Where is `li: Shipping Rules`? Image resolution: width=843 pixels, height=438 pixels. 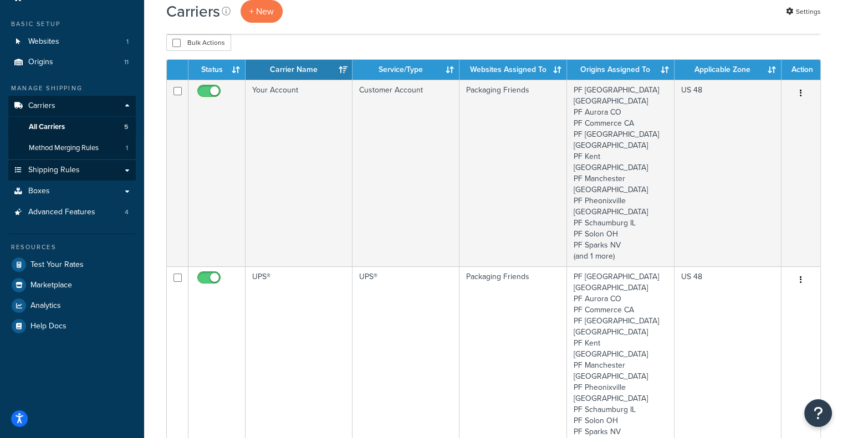 li: Shipping Rules is located at coordinates (72, 170).